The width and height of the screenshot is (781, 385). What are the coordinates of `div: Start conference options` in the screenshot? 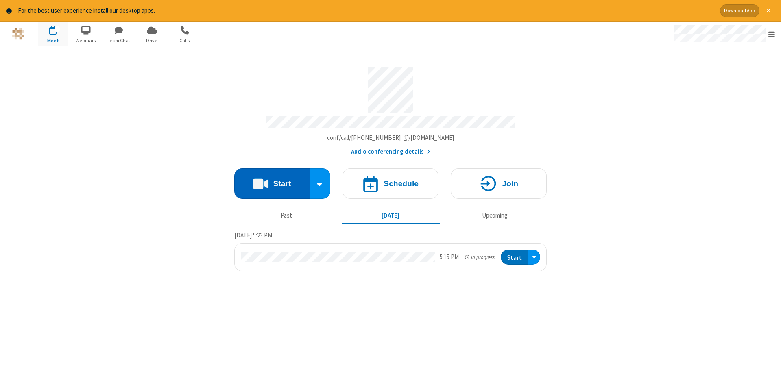 It's located at (320, 183).